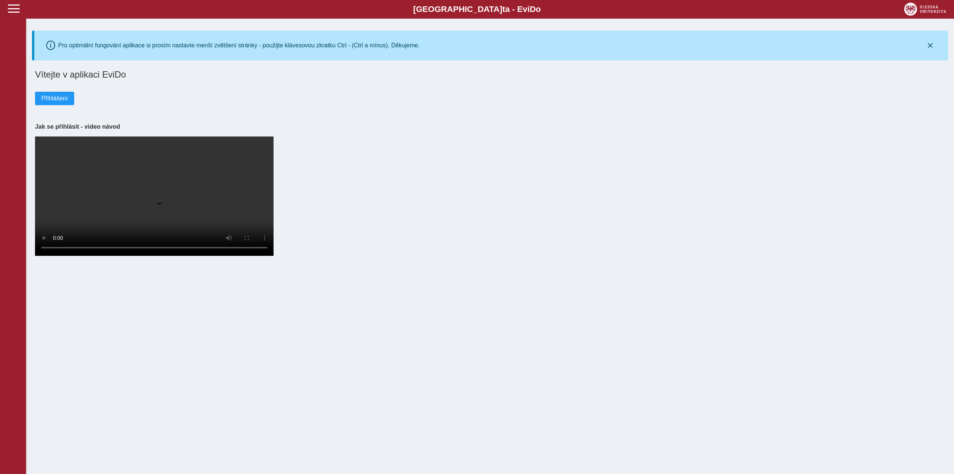  What do you see at coordinates (925, 9) in the screenshot?
I see `img: logo_web_su.png` at bounding box center [925, 9].